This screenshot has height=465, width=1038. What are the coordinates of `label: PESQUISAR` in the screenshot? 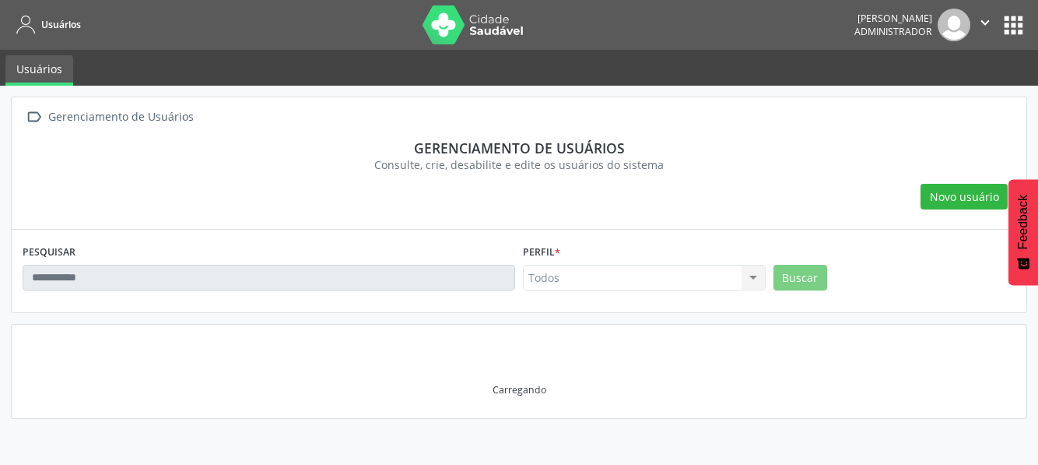 It's located at (49, 252).